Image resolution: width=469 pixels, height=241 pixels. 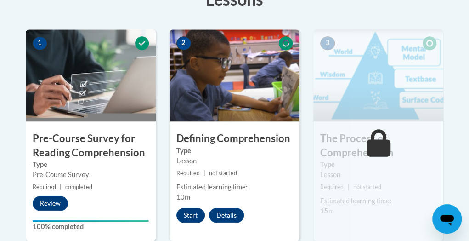 What do you see at coordinates (327, 210) in the screenshot?
I see `span: 15m` at bounding box center [327, 210].